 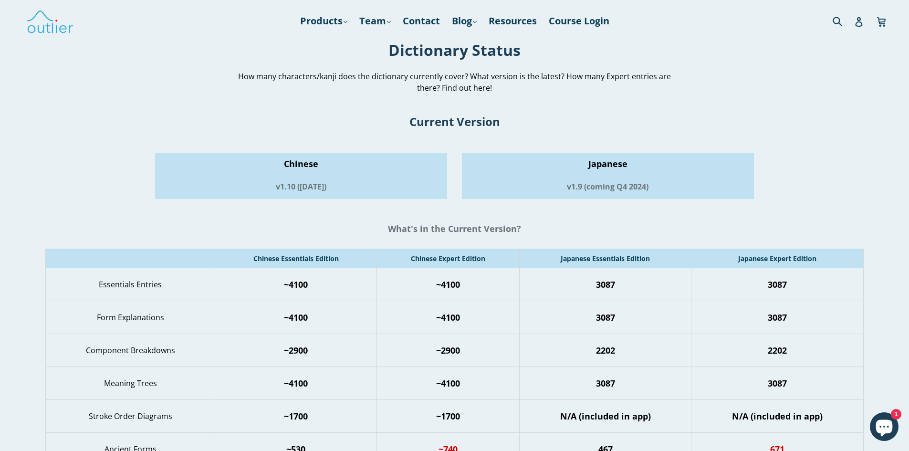 What do you see at coordinates (375, 21) in the screenshot?
I see `a: Team` at bounding box center [375, 21].